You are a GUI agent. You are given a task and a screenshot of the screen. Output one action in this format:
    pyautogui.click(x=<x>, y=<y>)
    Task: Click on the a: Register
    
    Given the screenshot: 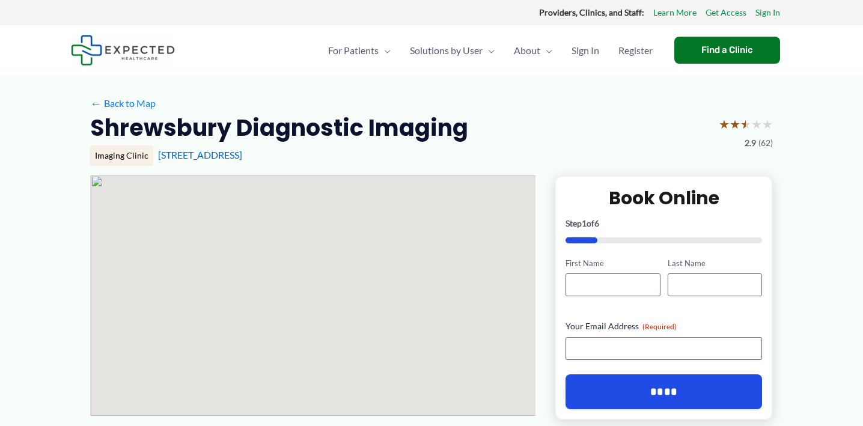 What is the action you would take?
    pyautogui.click(x=635, y=50)
    